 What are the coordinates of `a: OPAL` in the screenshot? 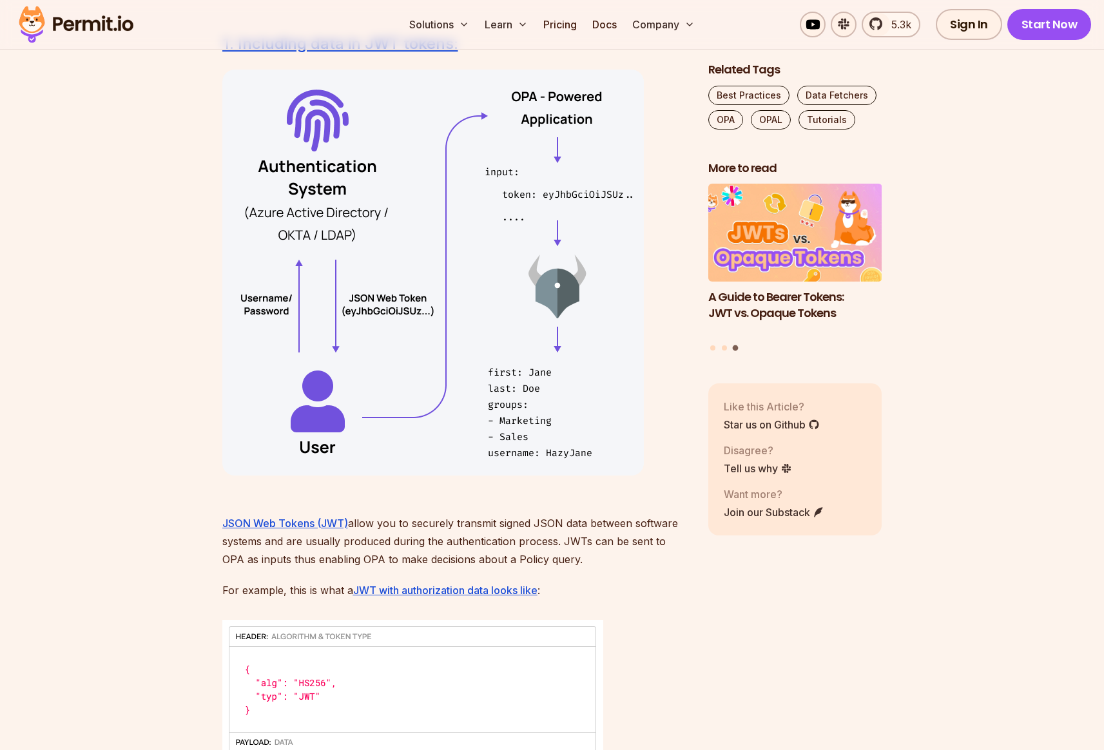 It's located at (771, 120).